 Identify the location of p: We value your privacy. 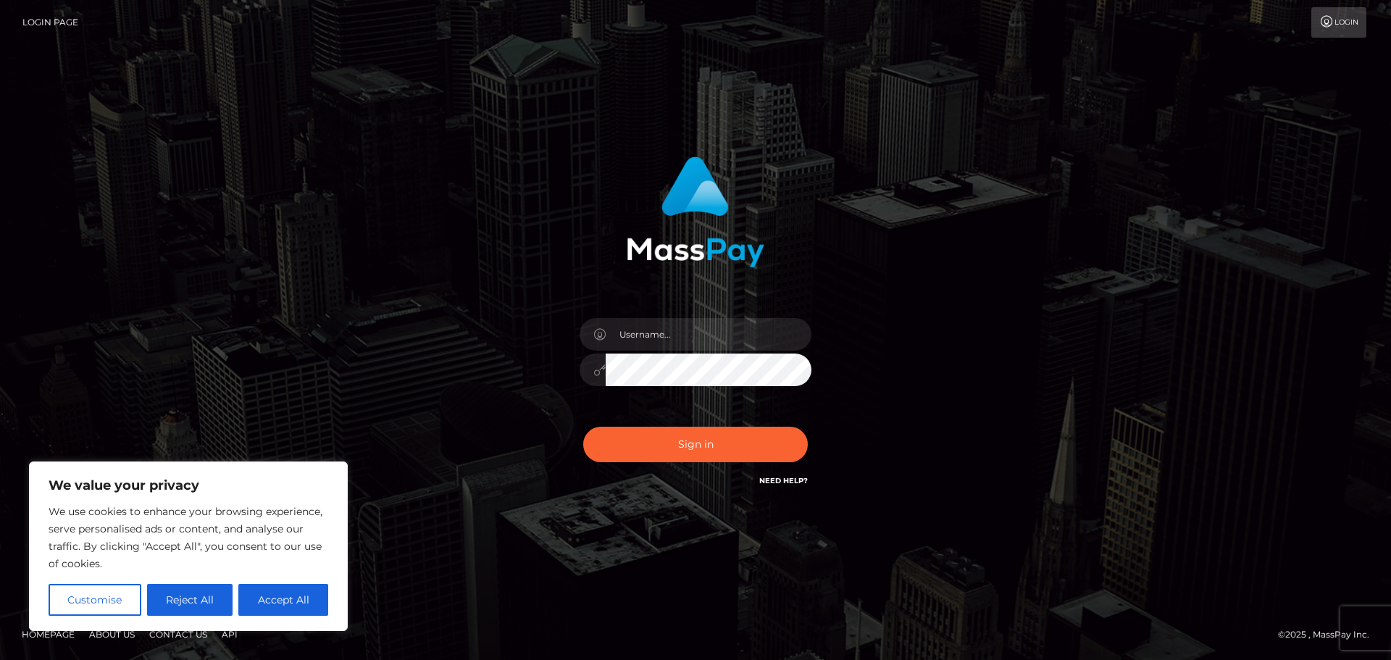
(188, 485).